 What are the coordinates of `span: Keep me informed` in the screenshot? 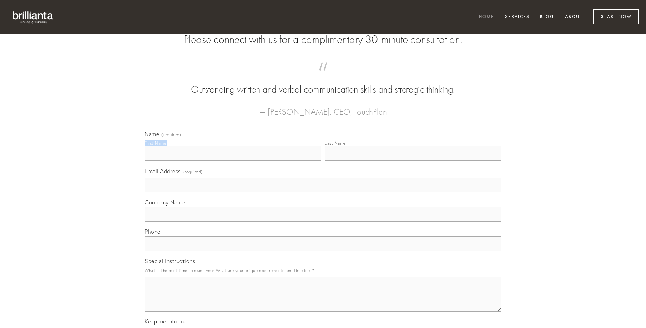 It's located at (167, 321).